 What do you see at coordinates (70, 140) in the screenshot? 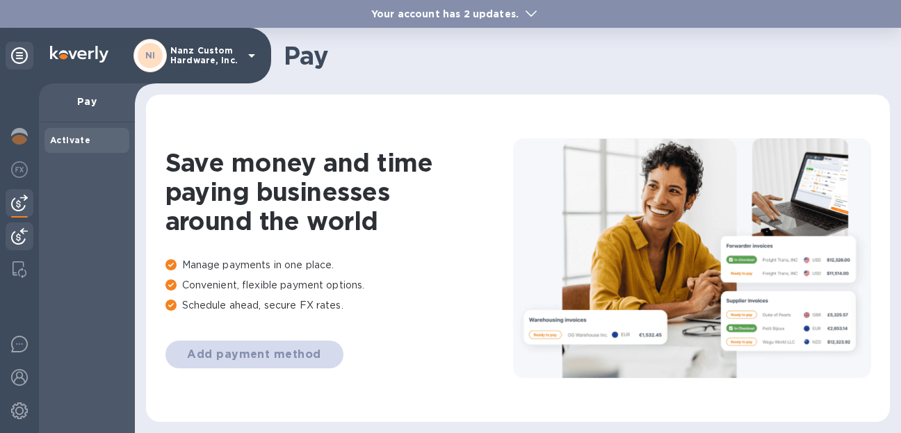
I see `b: Activate` at bounding box center [70, 140].